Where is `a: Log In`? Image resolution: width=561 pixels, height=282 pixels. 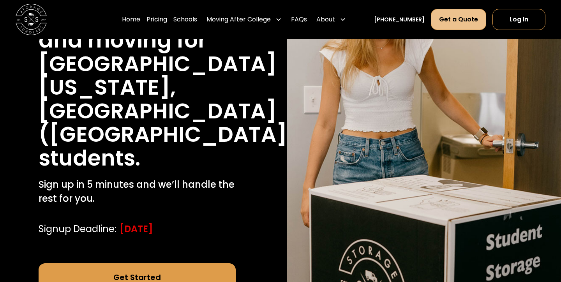
a: Log In is located at coordinates (519, 19).